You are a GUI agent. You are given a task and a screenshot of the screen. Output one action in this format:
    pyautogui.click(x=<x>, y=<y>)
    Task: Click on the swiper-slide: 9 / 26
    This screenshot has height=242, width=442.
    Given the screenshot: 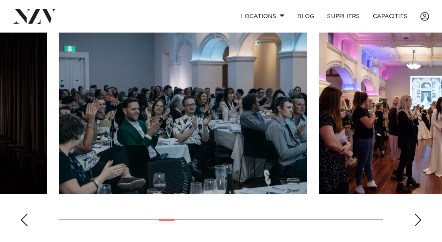 What is the action you would take?
    pyautogui.click(x=183, y=103)
    